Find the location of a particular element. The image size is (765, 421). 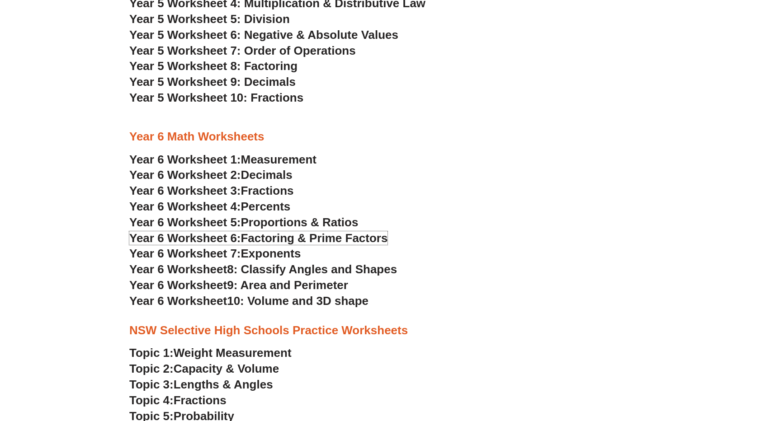

span: Year 6 Worksheet 1: is located at coordinates (185, 160).